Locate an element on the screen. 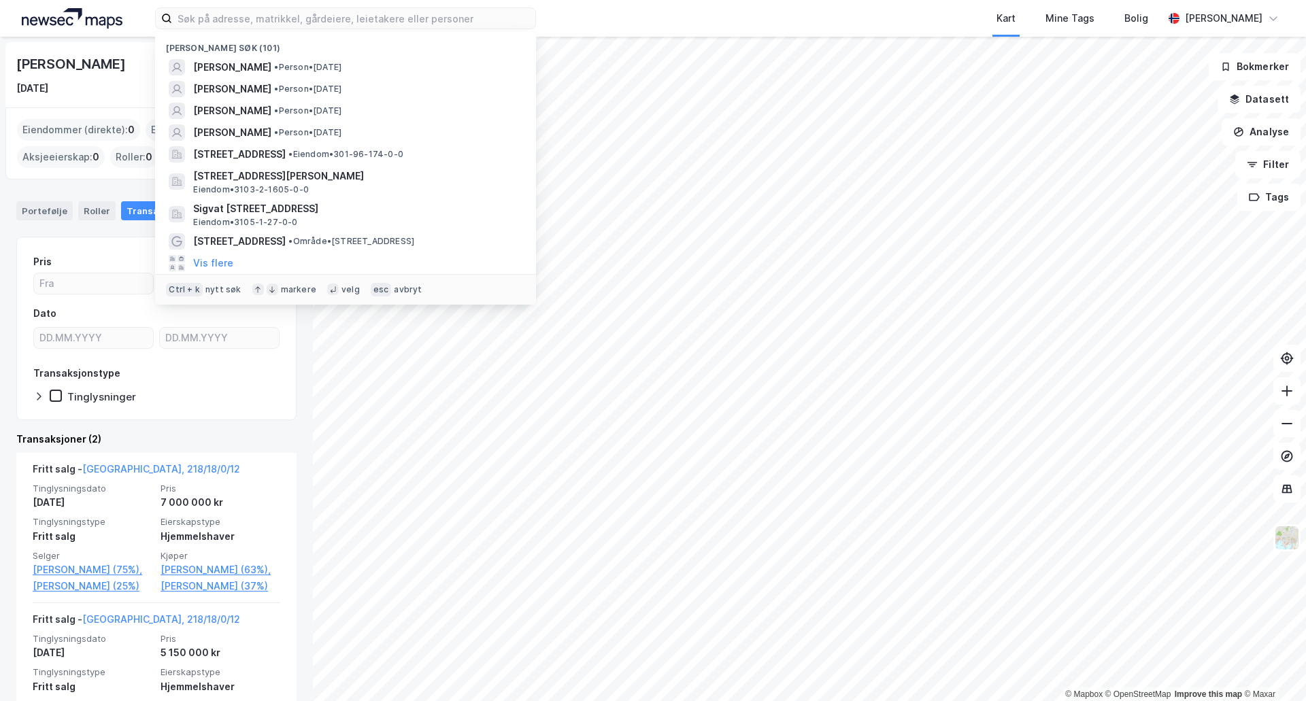 The height and width of the screenshot is (701, 1306). img: logo.a4113a55bc3d86da70a041830d287a7e.svg is located at coordinates (72, 18).